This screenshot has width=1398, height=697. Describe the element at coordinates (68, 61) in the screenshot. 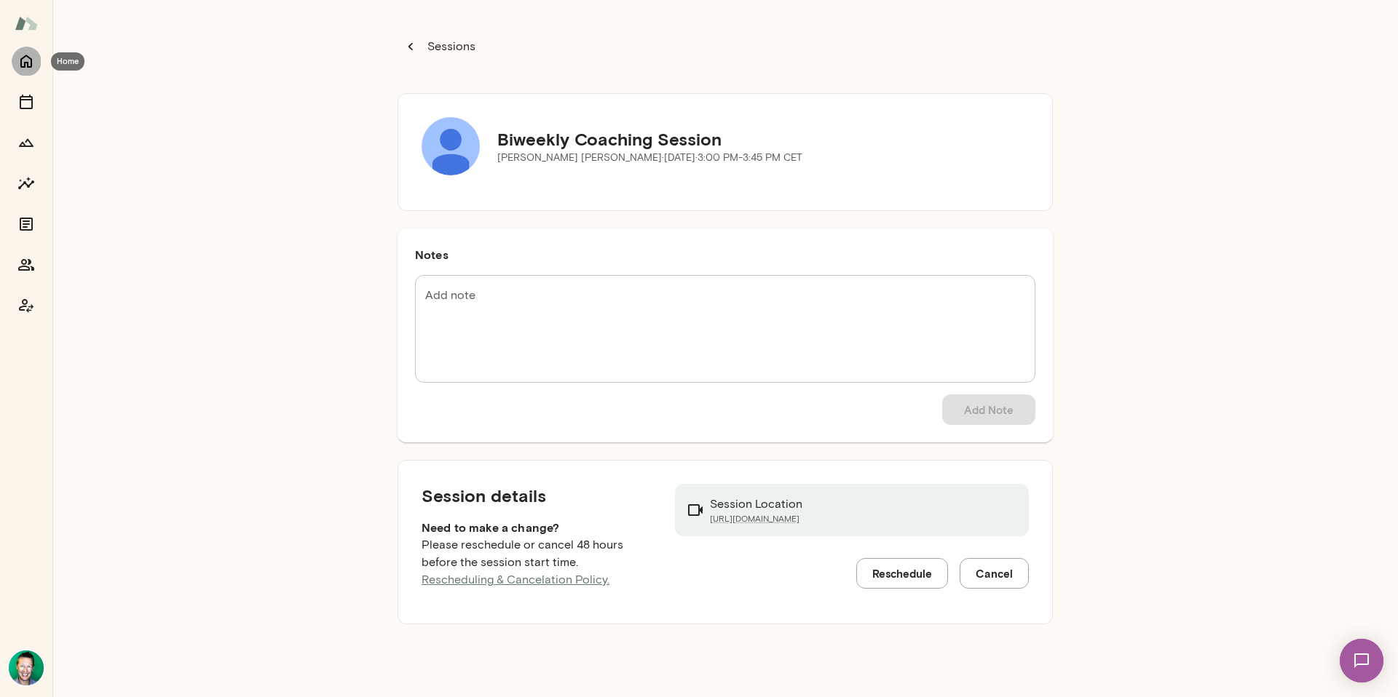

I see `div: Home` at that location.